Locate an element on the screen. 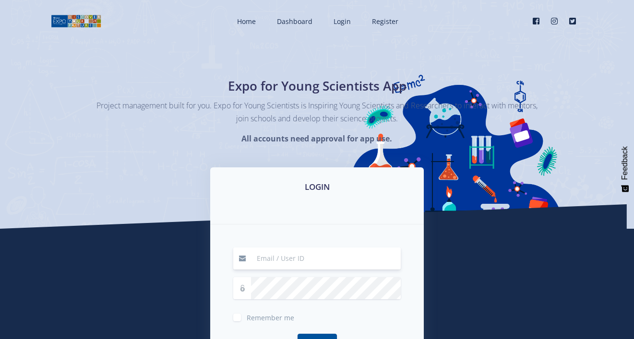  span: Login is located at coordinates (342, 21).